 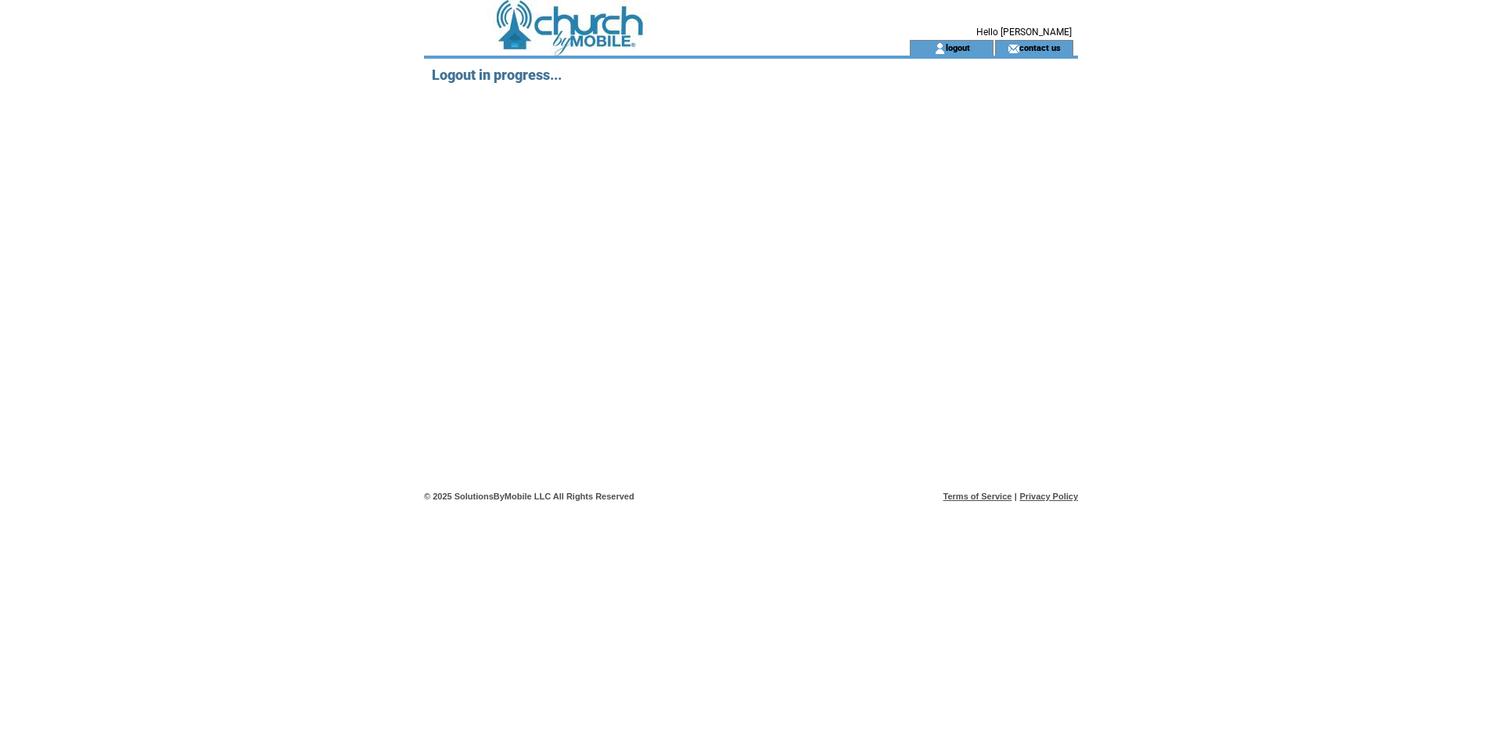 What do you see at coordinates (958, 47) in the screenshot?
I see `a: logout` at bounding box center [958, 47].